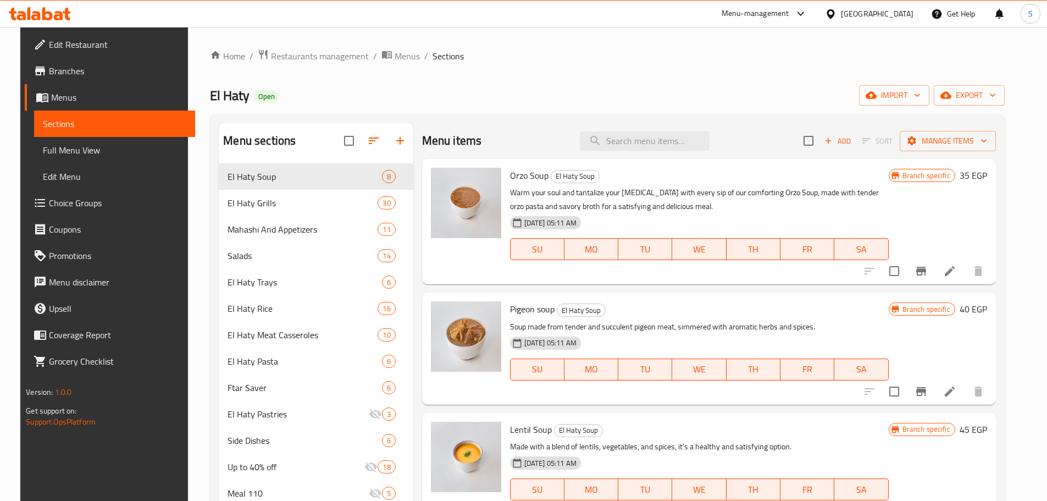 The width and height of the screenshot is (1047, 501). I want to click on span: Sort sections, so click(374, 141).